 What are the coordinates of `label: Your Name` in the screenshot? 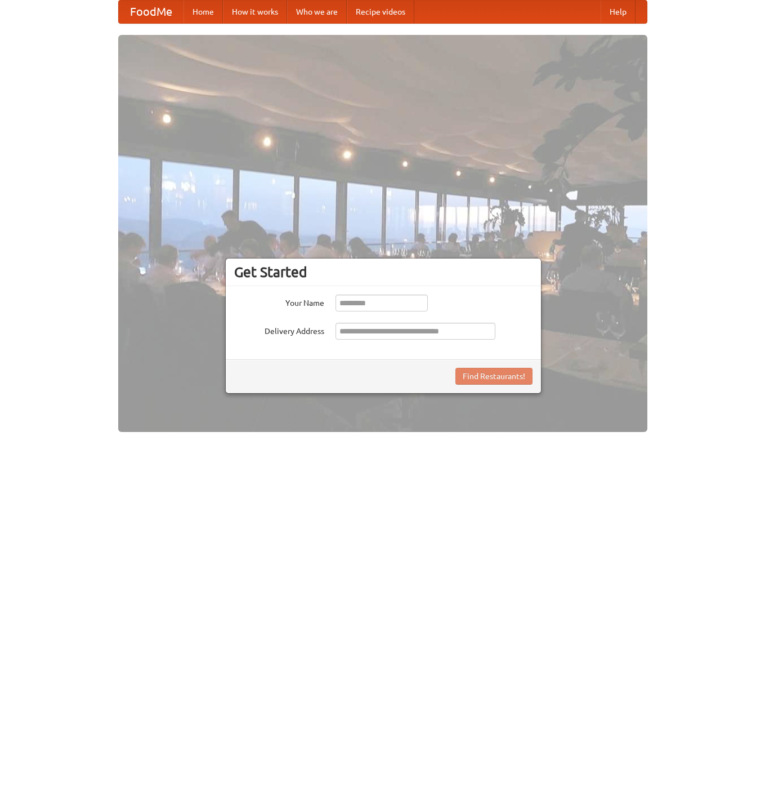 It's located at (279, 301).